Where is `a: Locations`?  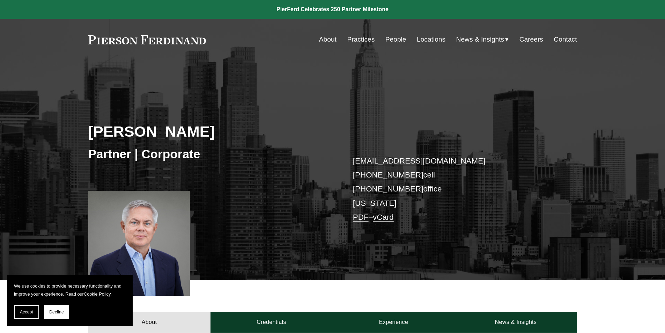
a: Locations is located at coordinates (431, 39).